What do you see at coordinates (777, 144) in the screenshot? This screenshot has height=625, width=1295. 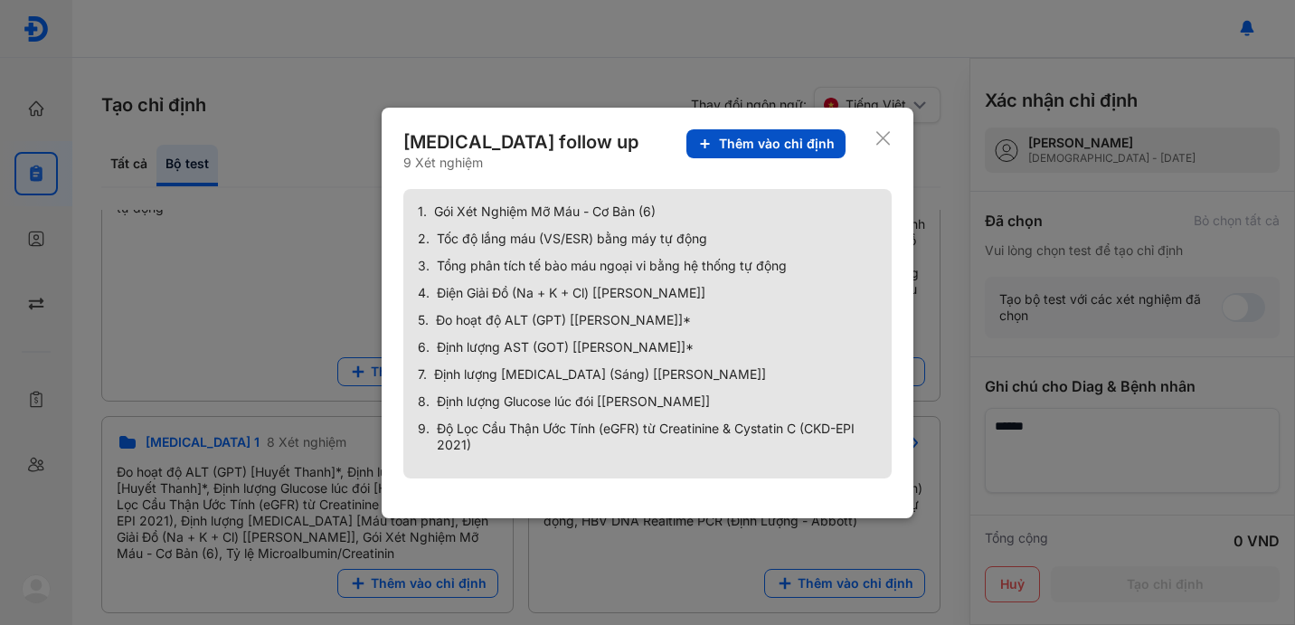 I see `span: Thêm vào chỉ định` at bounding box center [777, 144].